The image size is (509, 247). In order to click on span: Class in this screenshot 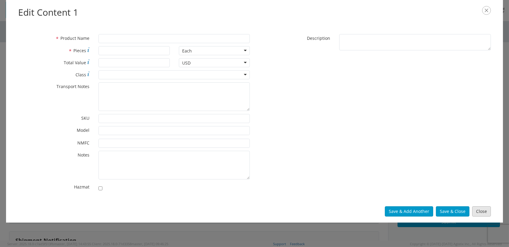, I will do `click(81, 75)`.